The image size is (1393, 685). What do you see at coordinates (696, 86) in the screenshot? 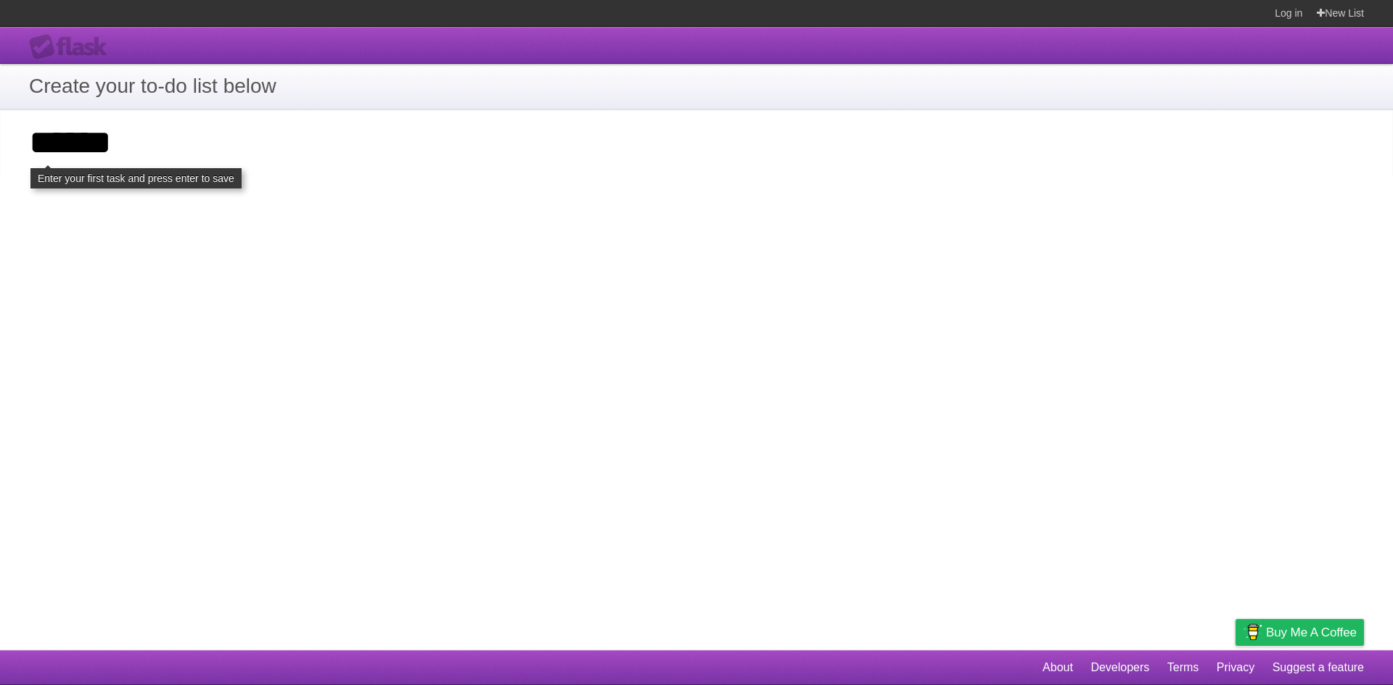
I see `h1: Create your to-do list below` at bounding box center [696, 86].